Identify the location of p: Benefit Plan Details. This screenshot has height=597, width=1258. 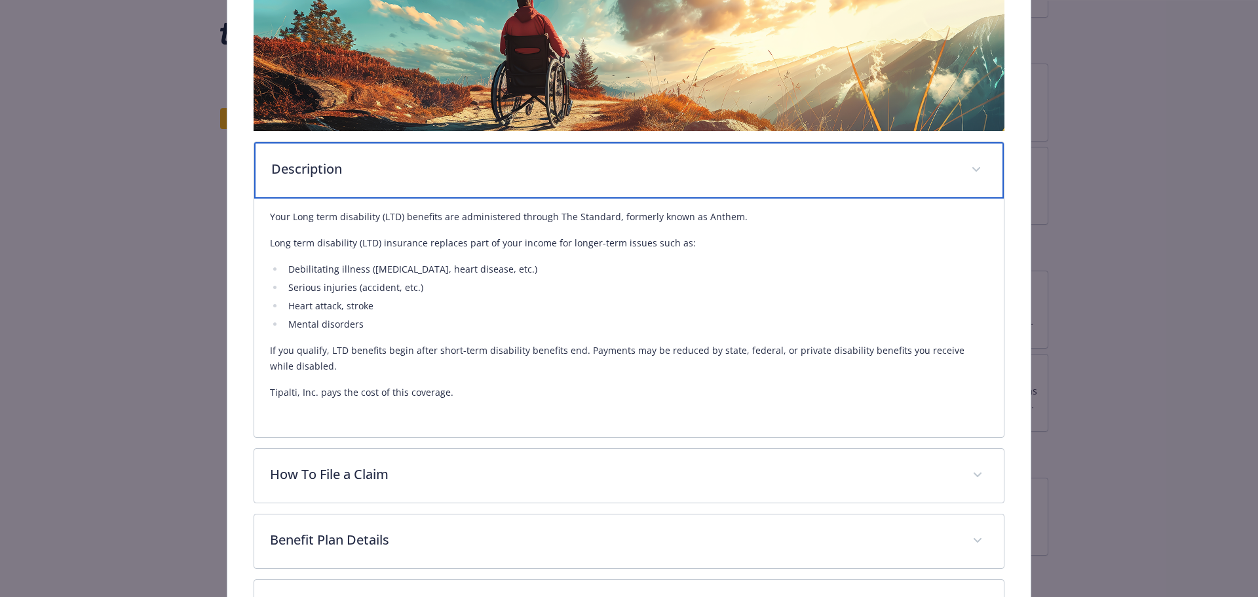
(613, 540).